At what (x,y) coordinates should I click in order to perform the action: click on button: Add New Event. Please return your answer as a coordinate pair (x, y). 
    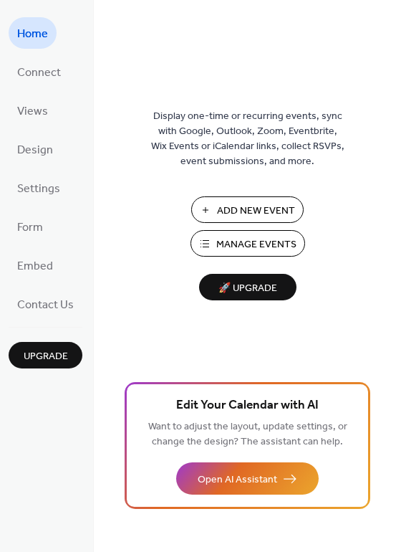
    Looking at the image, I should click on (247, 209).